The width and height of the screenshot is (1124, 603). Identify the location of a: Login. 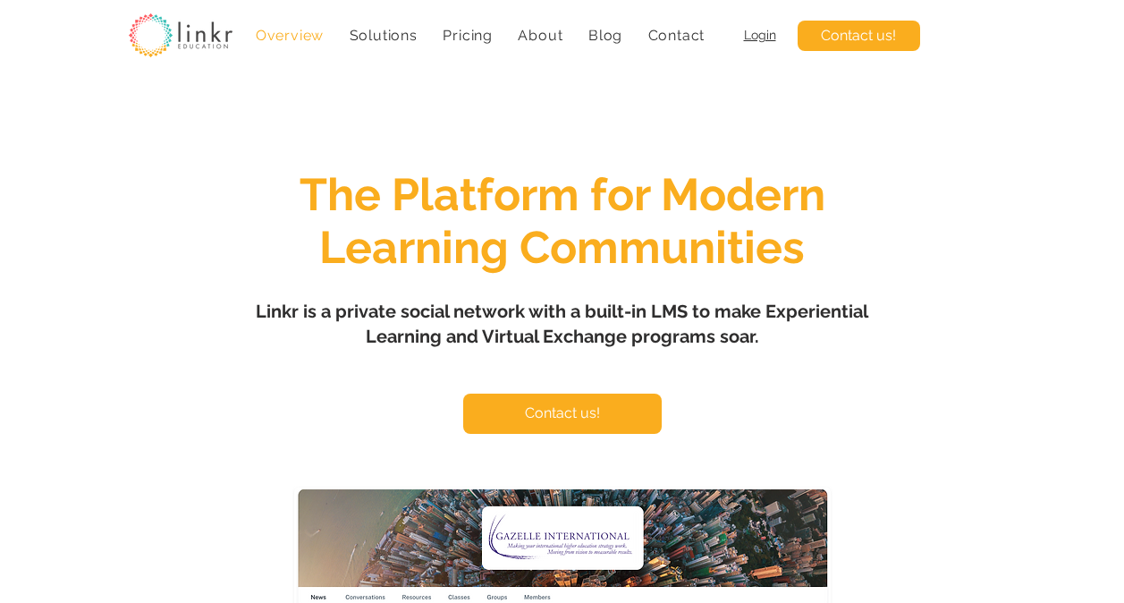
(760, 35).